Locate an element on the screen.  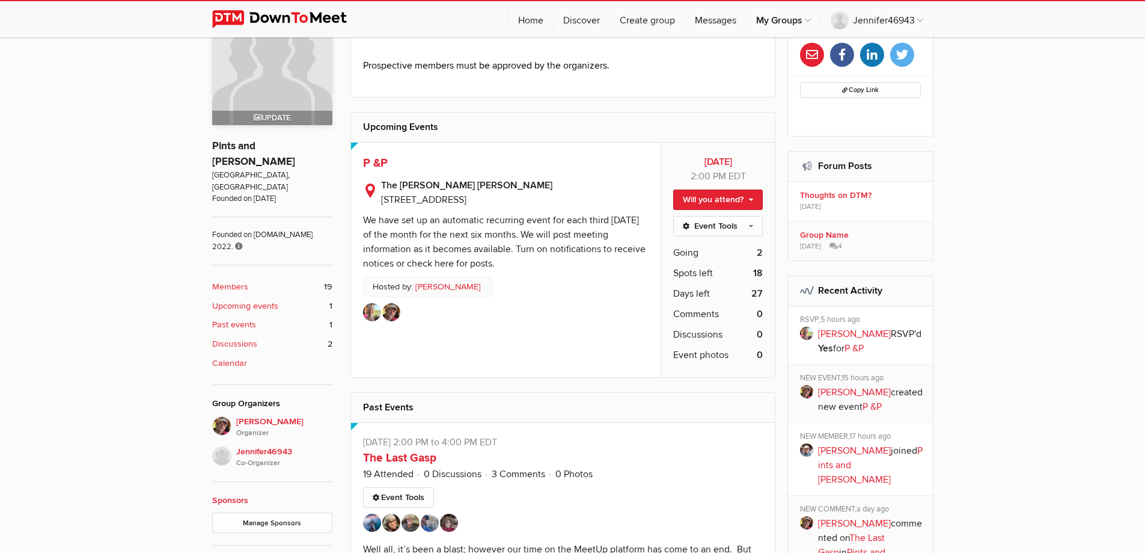
a: Discussions 2 is located at coordinates (272, 344).